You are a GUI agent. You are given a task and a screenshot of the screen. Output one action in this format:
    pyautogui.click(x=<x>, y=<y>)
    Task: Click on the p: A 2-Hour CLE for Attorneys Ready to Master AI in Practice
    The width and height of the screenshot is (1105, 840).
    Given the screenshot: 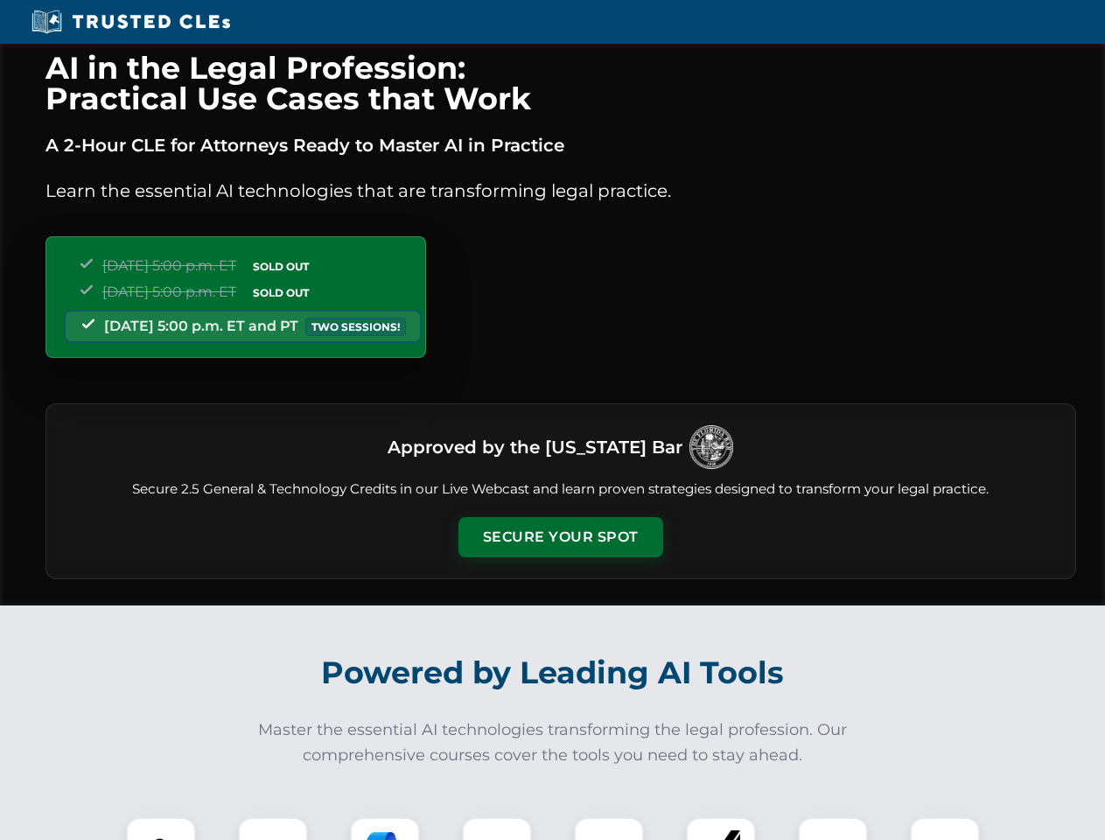 What is the action you would take?
    pyautogui.click(x=561, y=145)
    